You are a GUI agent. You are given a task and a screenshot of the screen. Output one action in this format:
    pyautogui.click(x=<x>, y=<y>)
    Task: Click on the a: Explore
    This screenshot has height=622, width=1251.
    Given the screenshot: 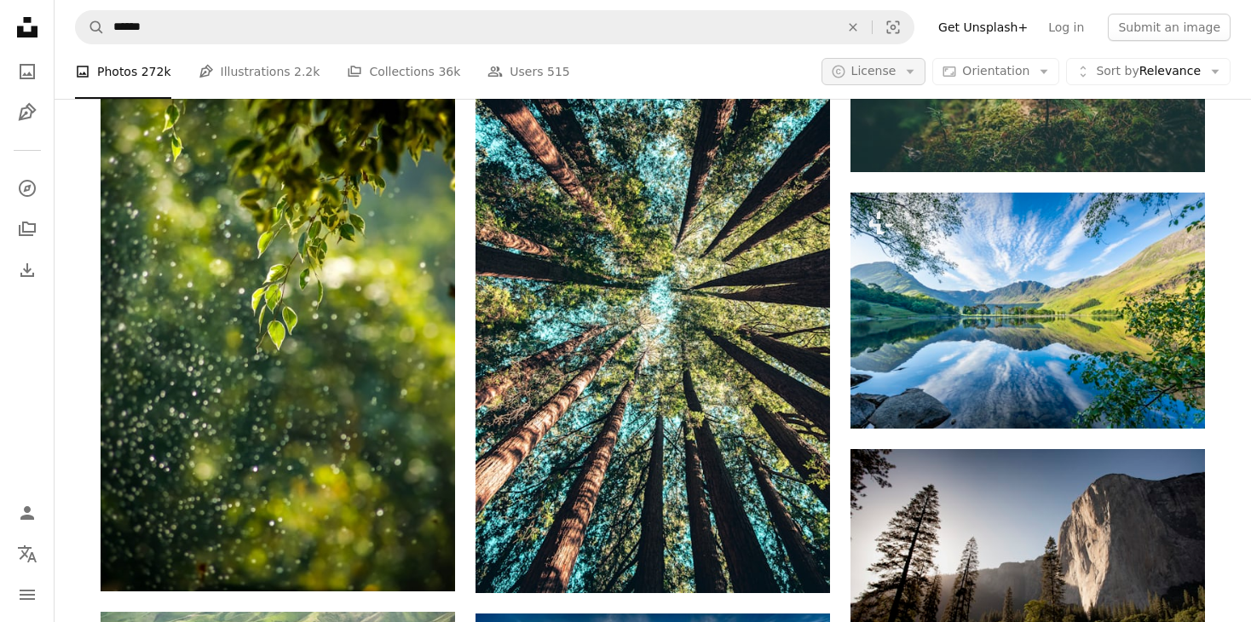 What is the action you would take?
    pyautogui.click(x=27, y=188)
    